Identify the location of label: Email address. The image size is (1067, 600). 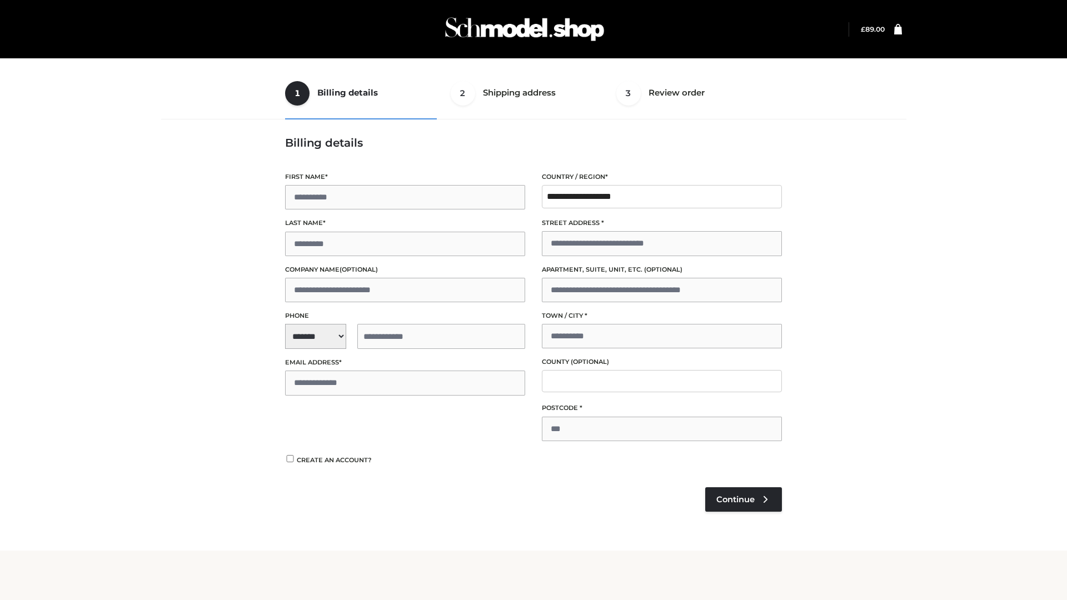
(405, 362).